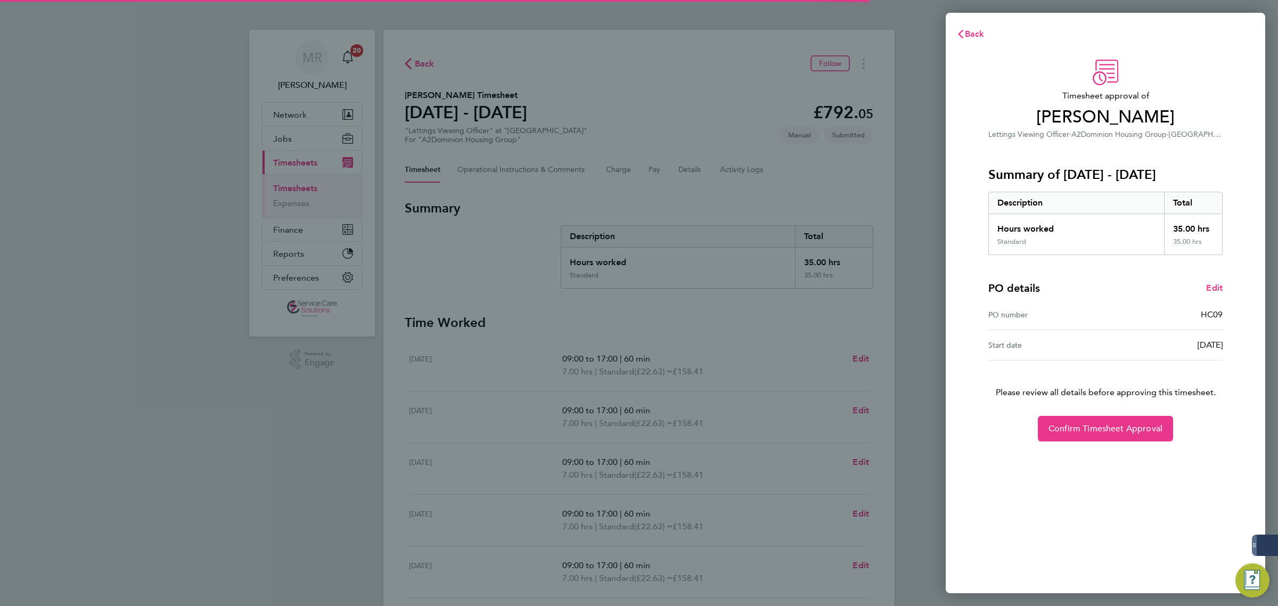 The image size is (1278, 606). Describe the element at coordinates (1119, 134) in the screenshot. I see `span: A2Dominion Housing Group` at that location.